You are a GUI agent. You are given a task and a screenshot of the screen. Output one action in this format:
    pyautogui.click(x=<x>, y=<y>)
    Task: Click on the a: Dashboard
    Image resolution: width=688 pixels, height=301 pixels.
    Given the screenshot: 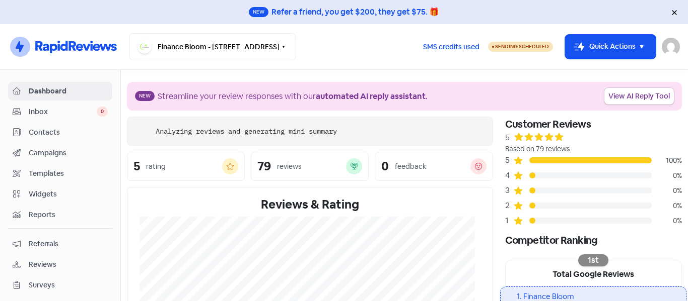 What is the action you would take?
    pyautogui.click(x=60, y=91)
    